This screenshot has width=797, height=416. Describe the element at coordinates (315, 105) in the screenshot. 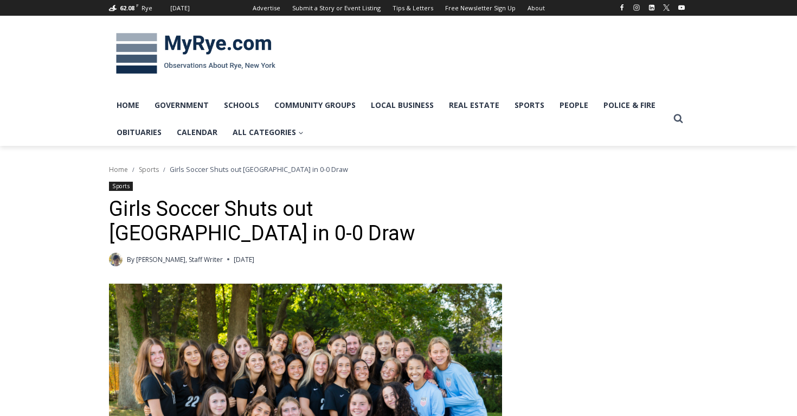

I see `a: Community Groups` at that location.